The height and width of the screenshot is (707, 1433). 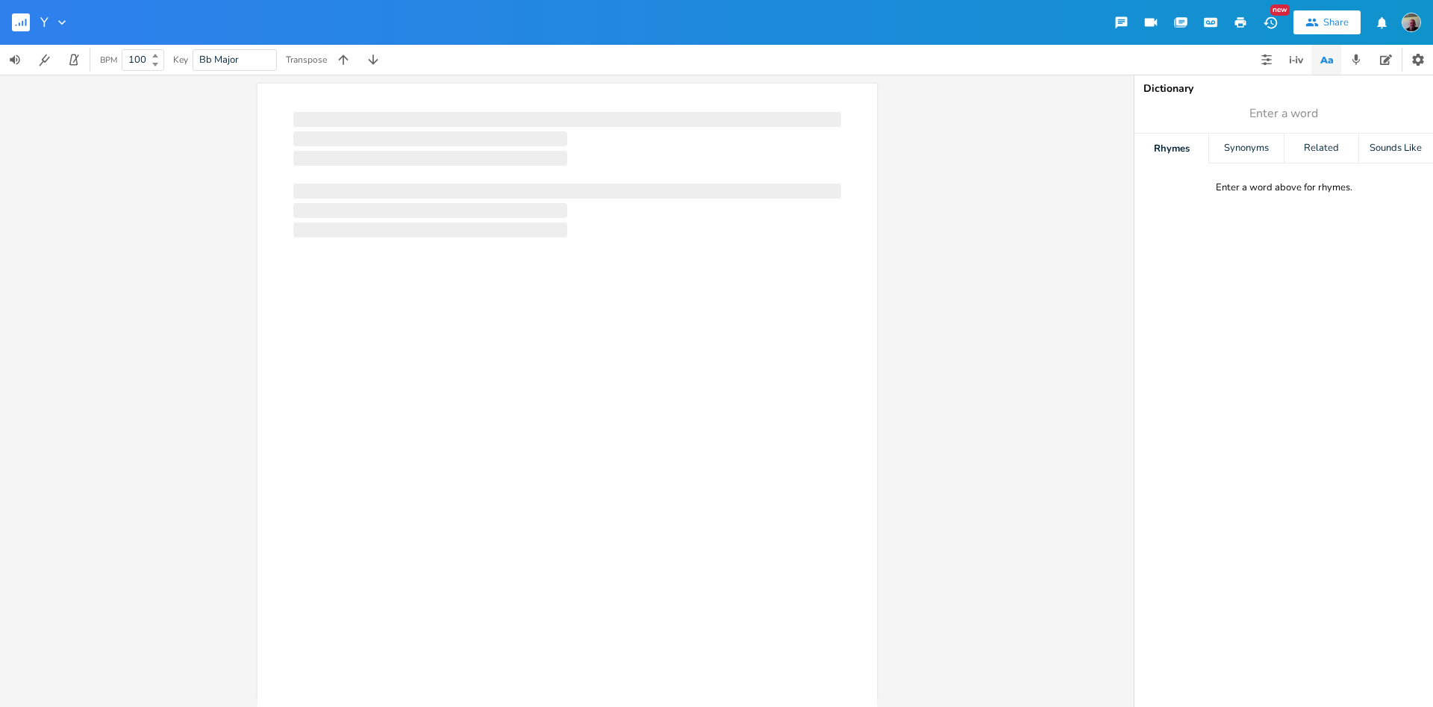 What do you see at coordinates (1396, 149) in the screenshot?
I see `div: Sounds Like` at bounding box center [1396, 149].